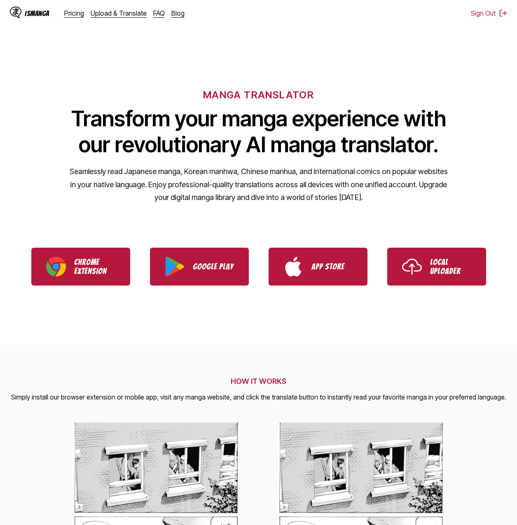 This screenshot has height=525, width=517. I want to click on a: Download IsManga Chrome Extension, so click(81, 267).